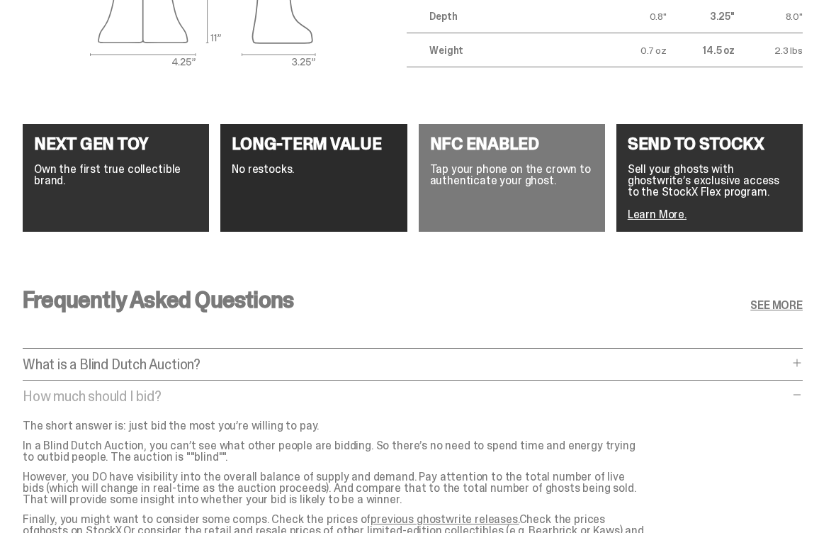 The image size is (836, 533). I want to click on p: In a Blind Dutch Auction, you can’t see what other people are bidding. So there’s no need to spen..., so click(334, 451).